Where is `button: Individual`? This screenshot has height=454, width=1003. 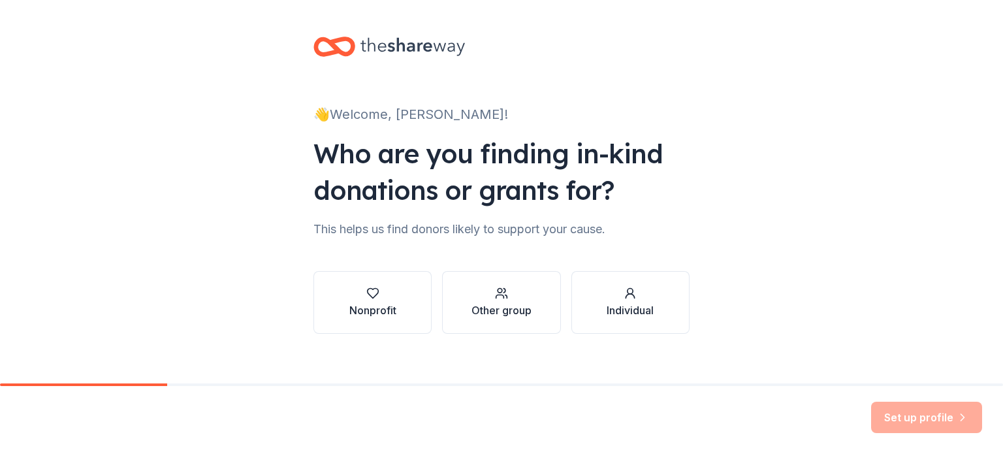 button: Individual is located at coordinates (630, 302).